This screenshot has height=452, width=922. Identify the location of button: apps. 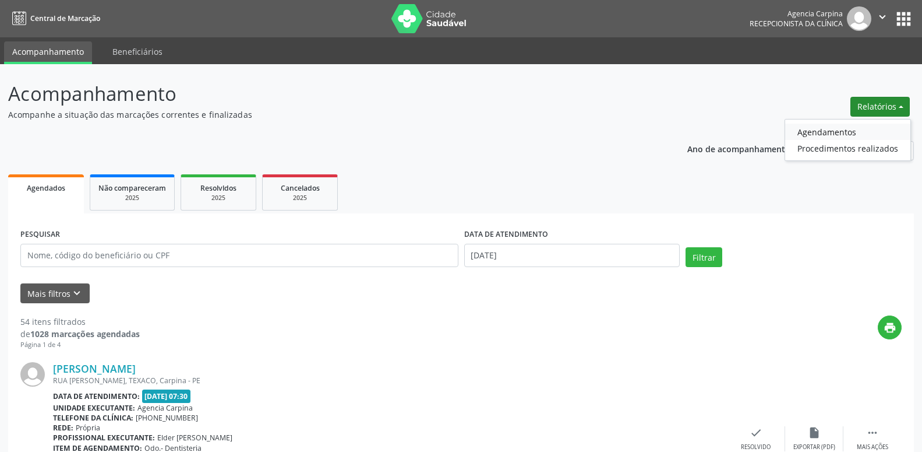
(904, 19).